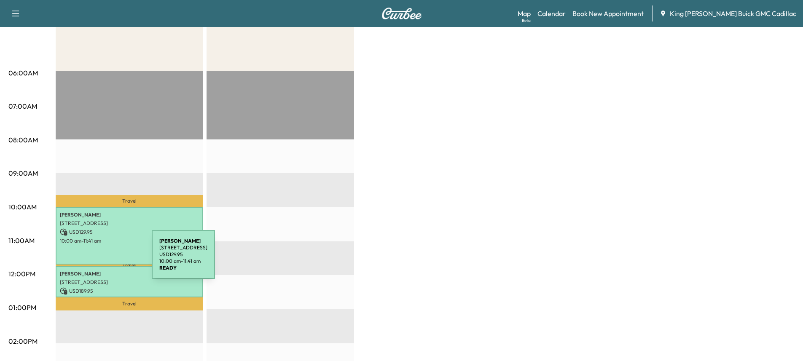 The image size is (803, 361). What do you see at coordinates (23, 106) in the screenshot?
I see `p: 07:00AM` at bounding box center [23, 106].